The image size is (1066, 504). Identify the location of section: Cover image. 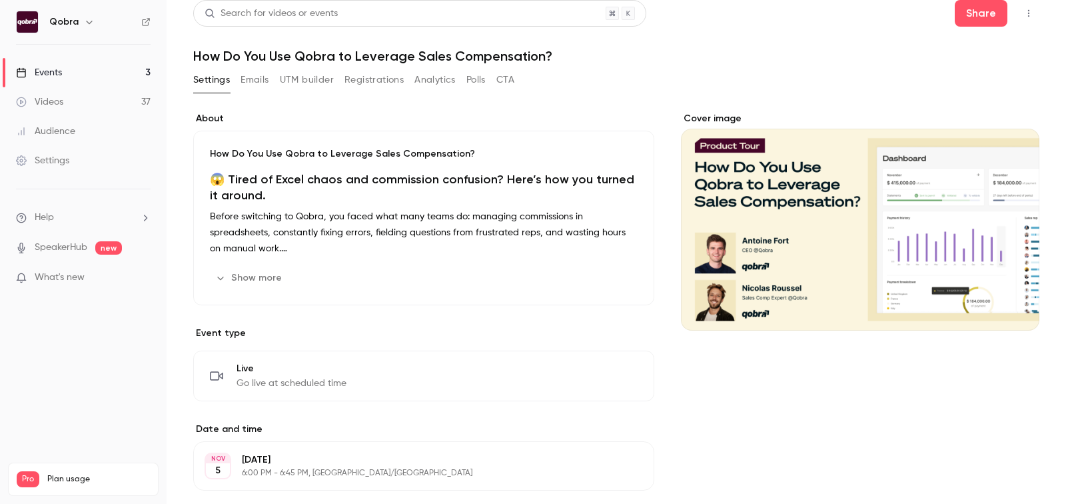
(860, 221).